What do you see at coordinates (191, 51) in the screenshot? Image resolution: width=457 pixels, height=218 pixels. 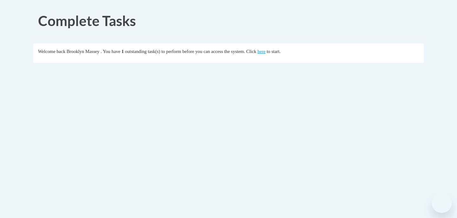 I see `span: outstanding task(s) to perform before you can access the system. Click` at bounding box center [191, 51].